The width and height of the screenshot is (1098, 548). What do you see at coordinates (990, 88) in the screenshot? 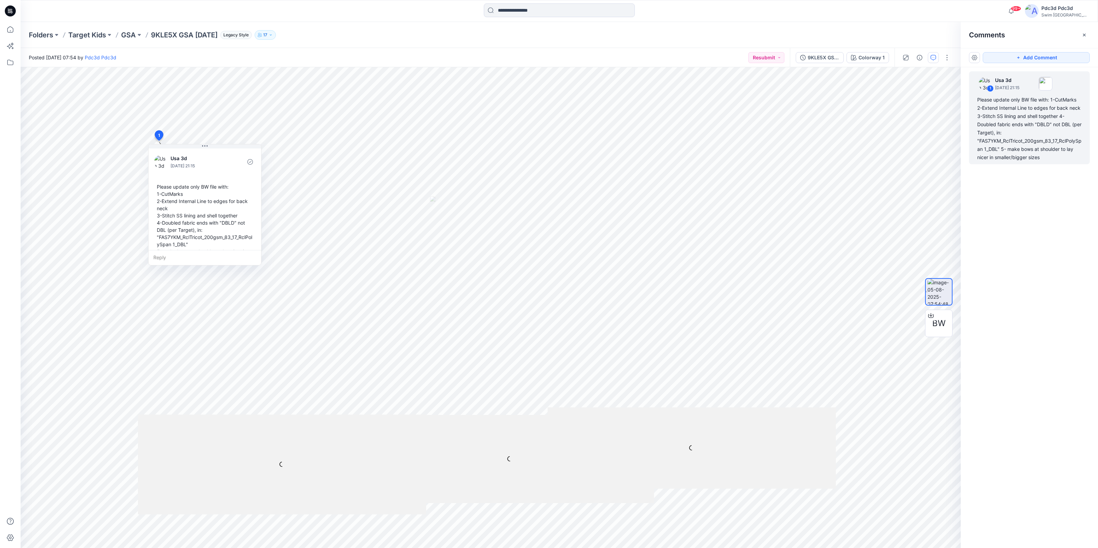
I see `div: 1` at bounding box center [990, 88].